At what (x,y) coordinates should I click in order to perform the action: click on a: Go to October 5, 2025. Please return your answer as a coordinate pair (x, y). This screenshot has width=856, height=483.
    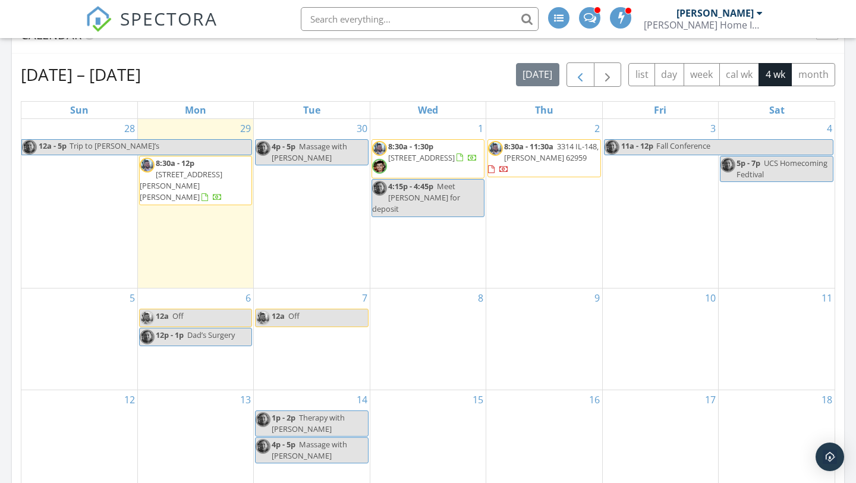
    Looking at the image, I should click on (132, 298).